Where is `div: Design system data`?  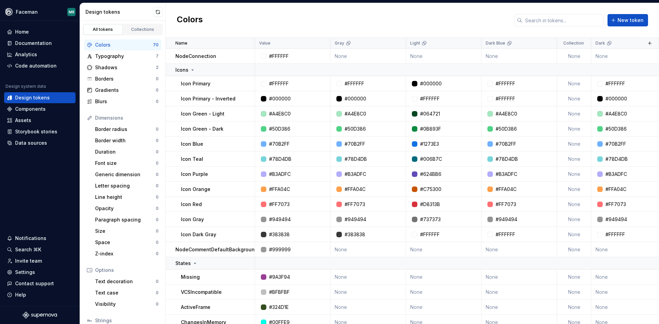
div: Design system data is located at coordinates (26, 87).